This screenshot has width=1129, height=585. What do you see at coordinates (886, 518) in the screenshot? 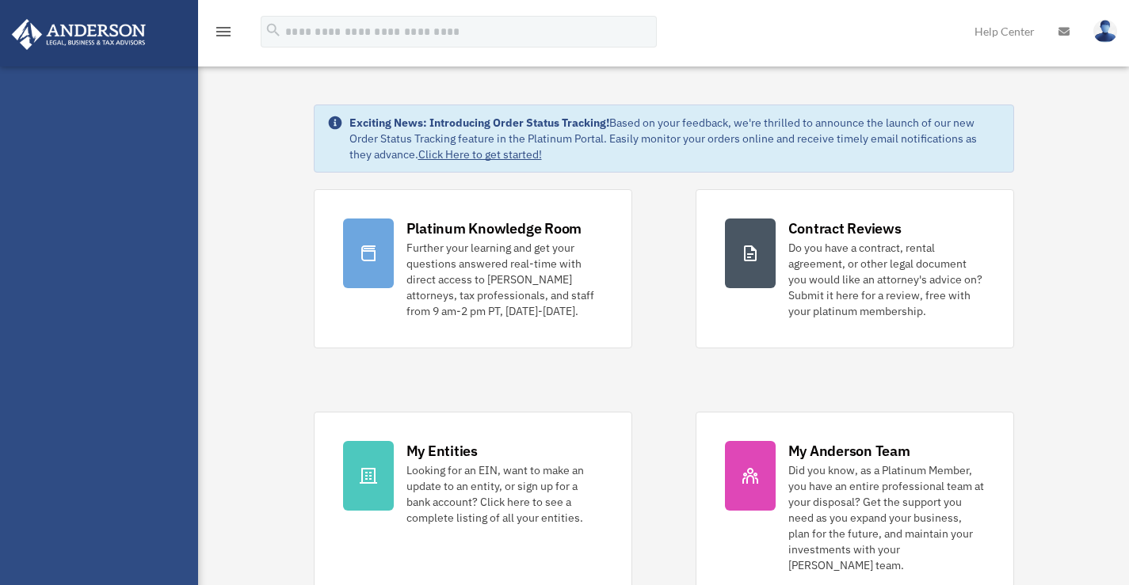
I see `div: Did you know, as a Platinum Member, you have an entire professional team at your disposal? Get th...` at bounding box center [886, 518].